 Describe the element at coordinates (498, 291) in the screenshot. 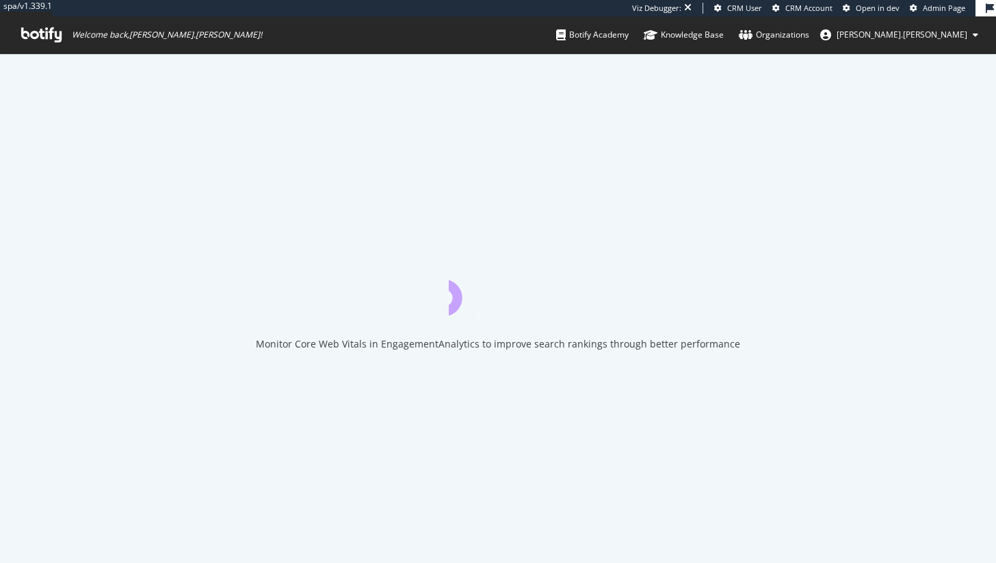

I see `div: animation` at that location.